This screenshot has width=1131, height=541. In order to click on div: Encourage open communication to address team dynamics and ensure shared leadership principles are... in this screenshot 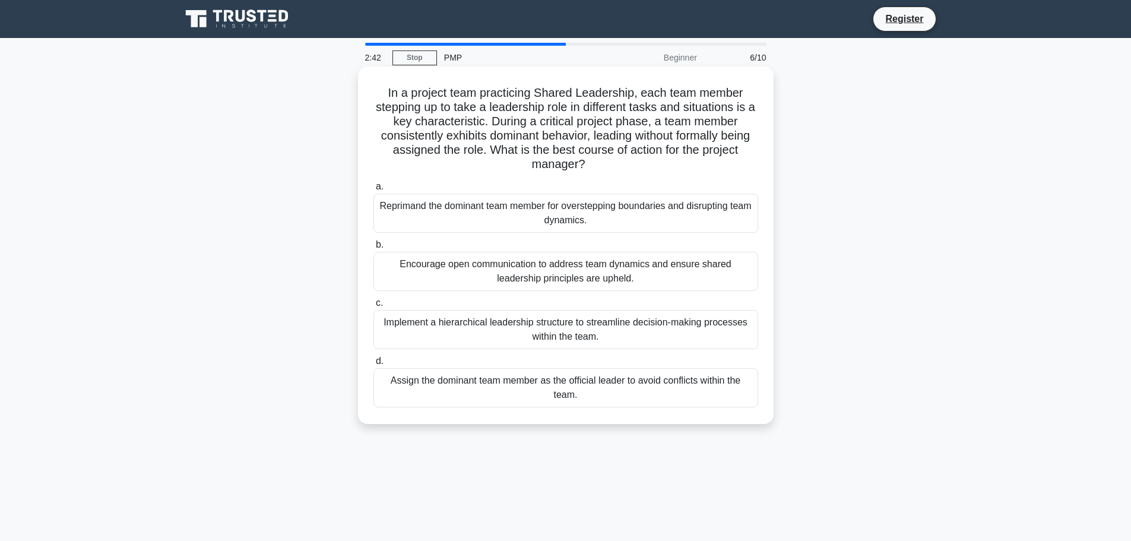, I will do `click(566, 271)`.